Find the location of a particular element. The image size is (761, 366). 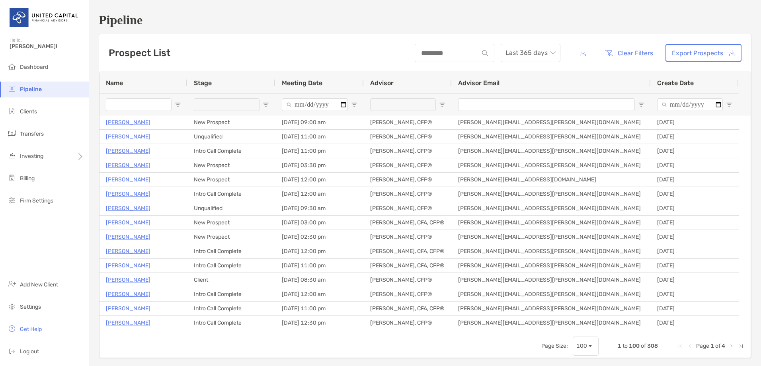

div: Client is located at coordinates (231, 280).